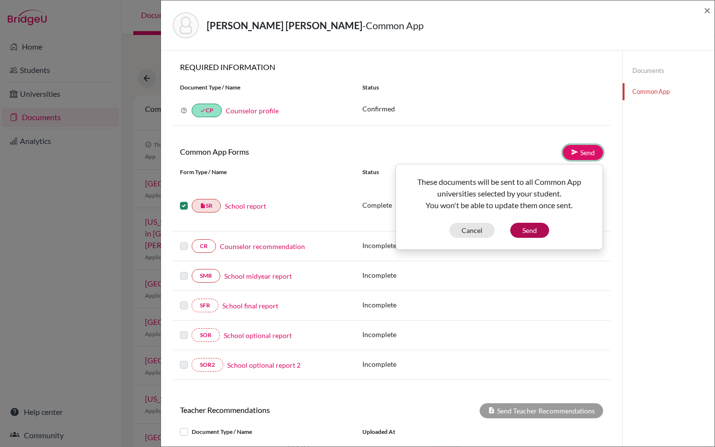 The height and width of the screenshot is (447, 715). Describe the element at coordinates (206, 276) in the screenshot. I see `a: SMR` at that location.